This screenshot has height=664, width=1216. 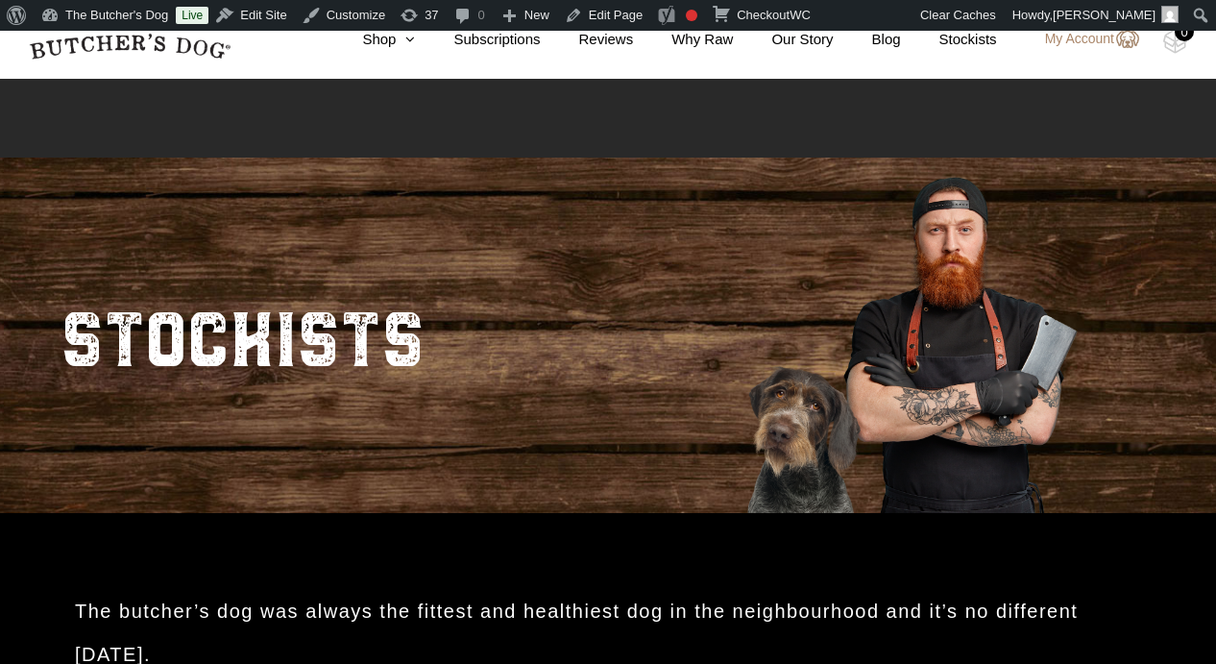 I want to click on a: Why Raw, so click(x=683, y=39).